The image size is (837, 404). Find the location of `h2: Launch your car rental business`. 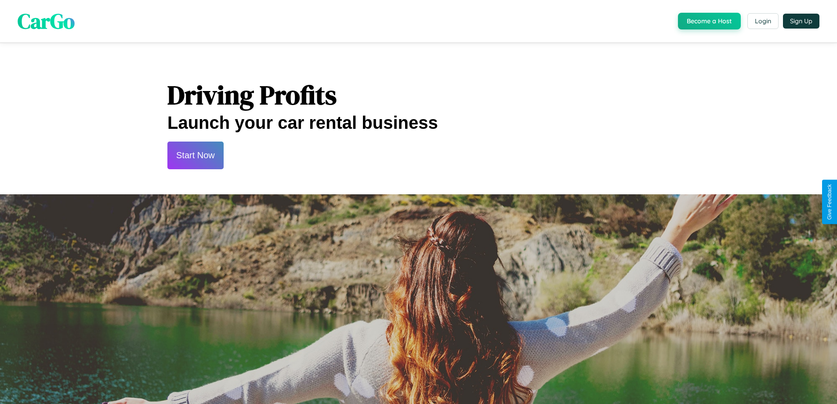

h2: Launch your car rental business is located at coordinates (418, 123).